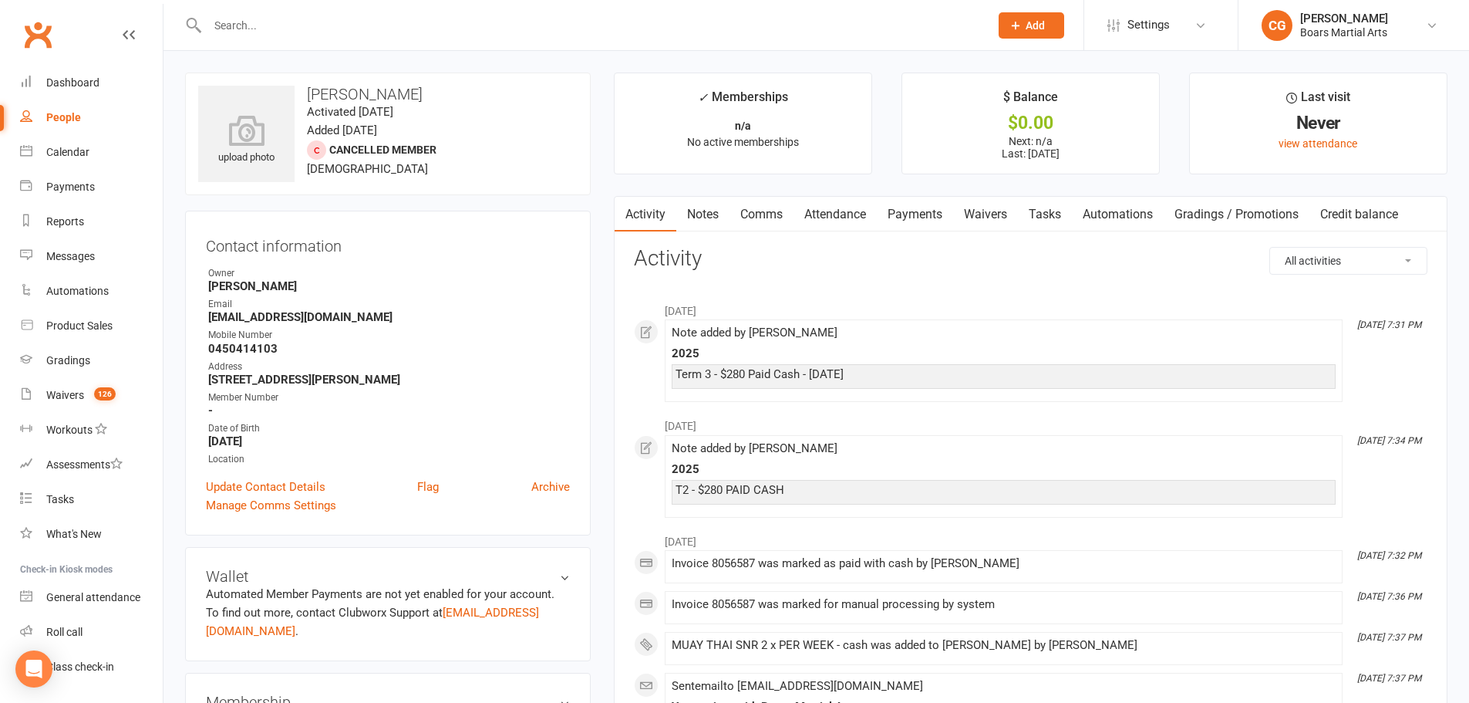 The height and width of the screenshot is (703, 1469). Describe the element at coordinates (91, 464) in the screenshot. I see `a: Assessments` at that location.